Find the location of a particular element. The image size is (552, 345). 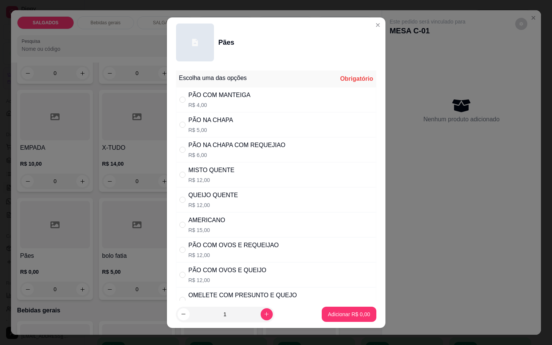

p: R$ 15,00 is located at coordinates (207, 230).